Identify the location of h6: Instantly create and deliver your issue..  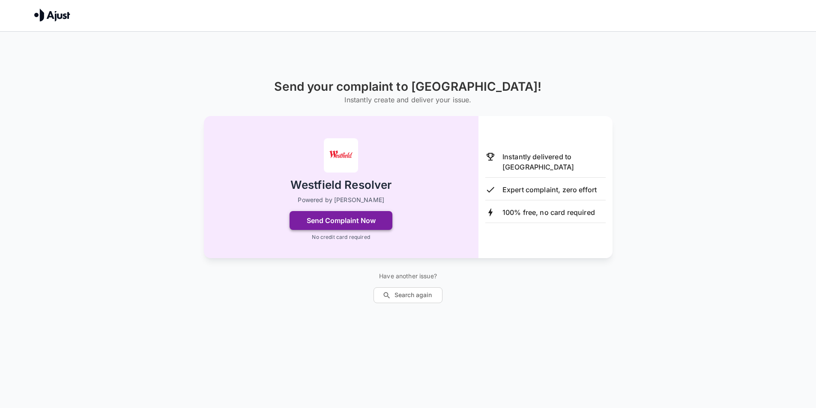
(408, 100).